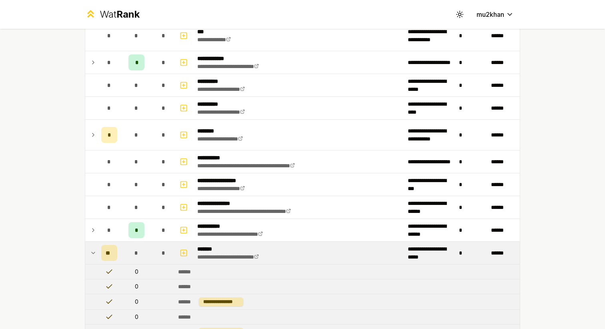  I want to click on button: mu2khan, so click(495, 14).